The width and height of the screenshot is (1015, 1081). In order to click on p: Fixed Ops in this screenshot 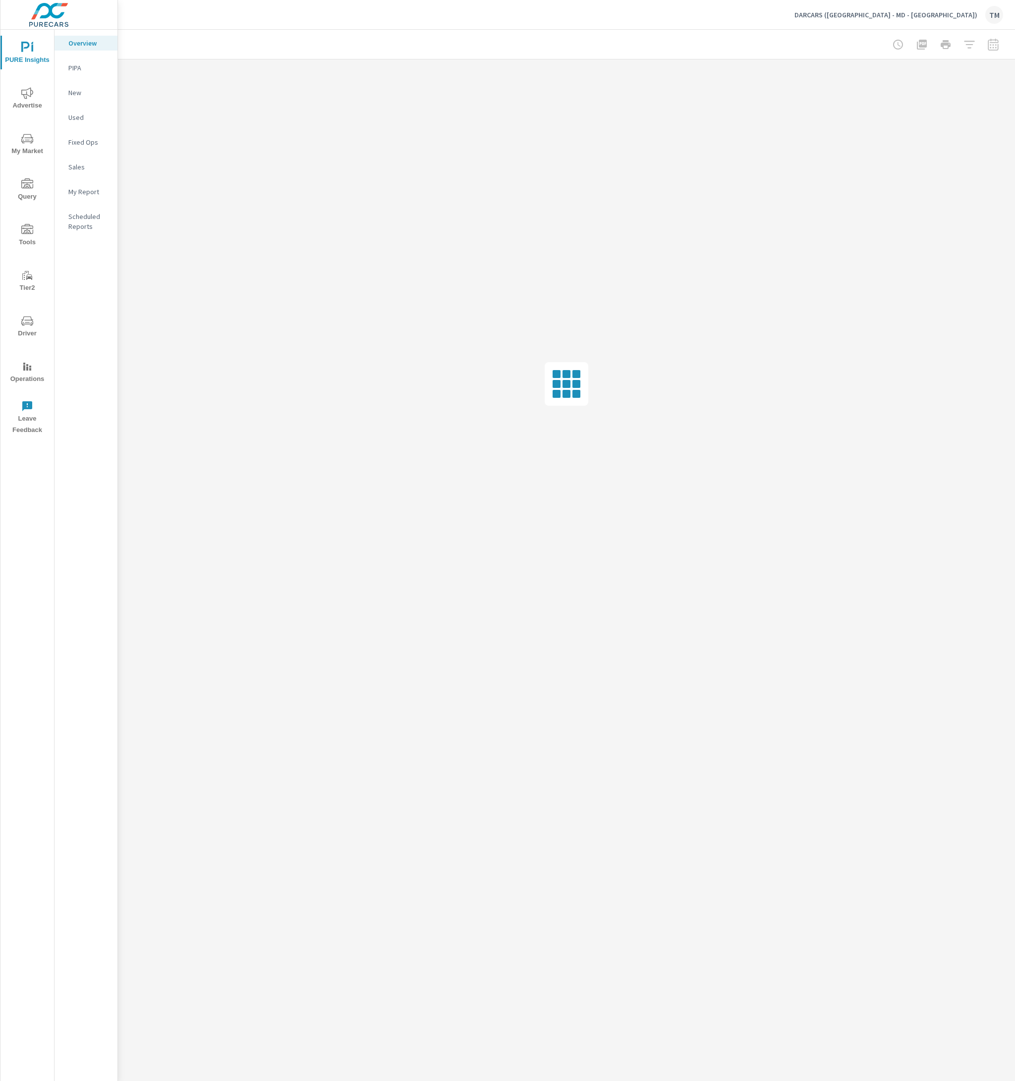, I will do `click(89, 142)`.